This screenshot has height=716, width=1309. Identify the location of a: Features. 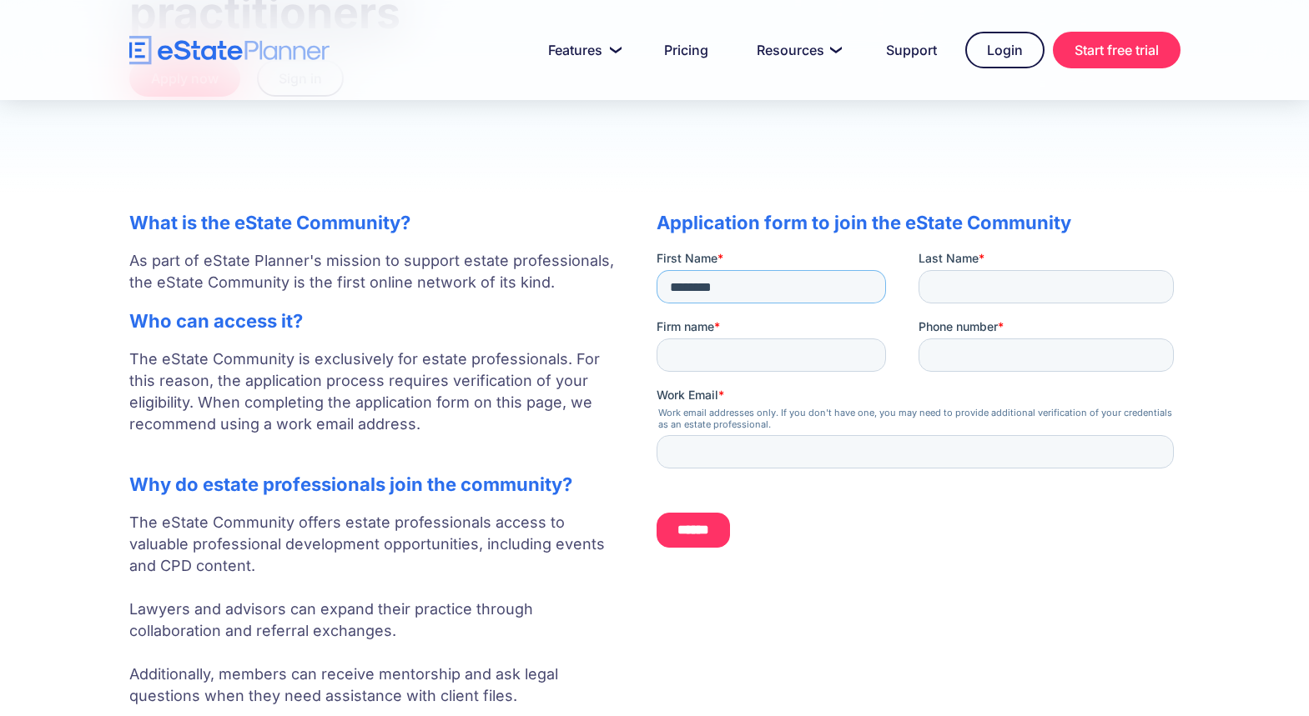
(581, 50).